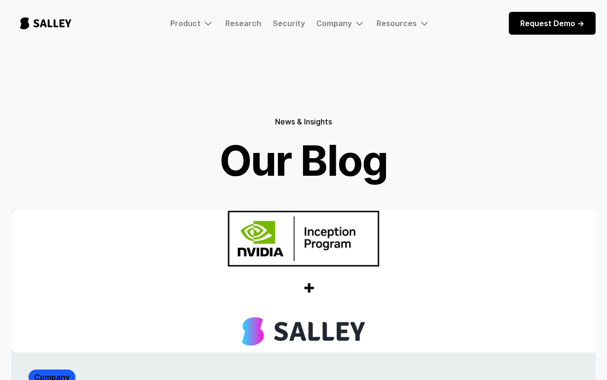  What do you see at coordinates (552, 23) in the screenshot?
I see `a: Request Demo ->` at bounding box center [552, 23].